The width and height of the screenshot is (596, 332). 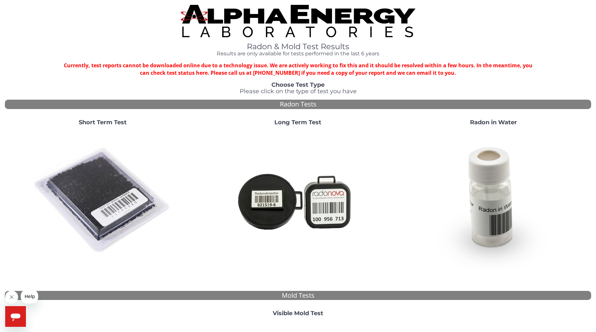 What do you see at coordinates (298, 21) in the screenshot?
I see `img: TightCrop.jpg` at bounding box center [298, 21].